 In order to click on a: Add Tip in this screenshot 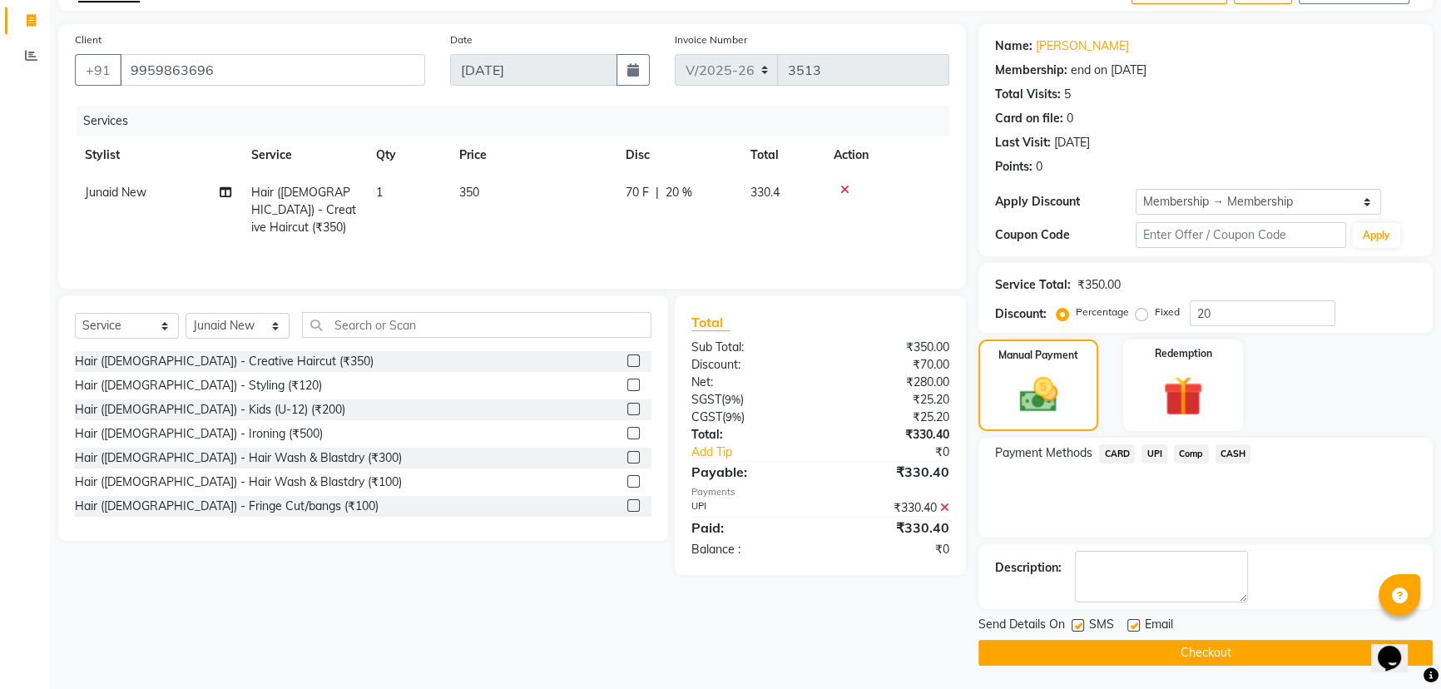, I will do `click(761, 452)`.